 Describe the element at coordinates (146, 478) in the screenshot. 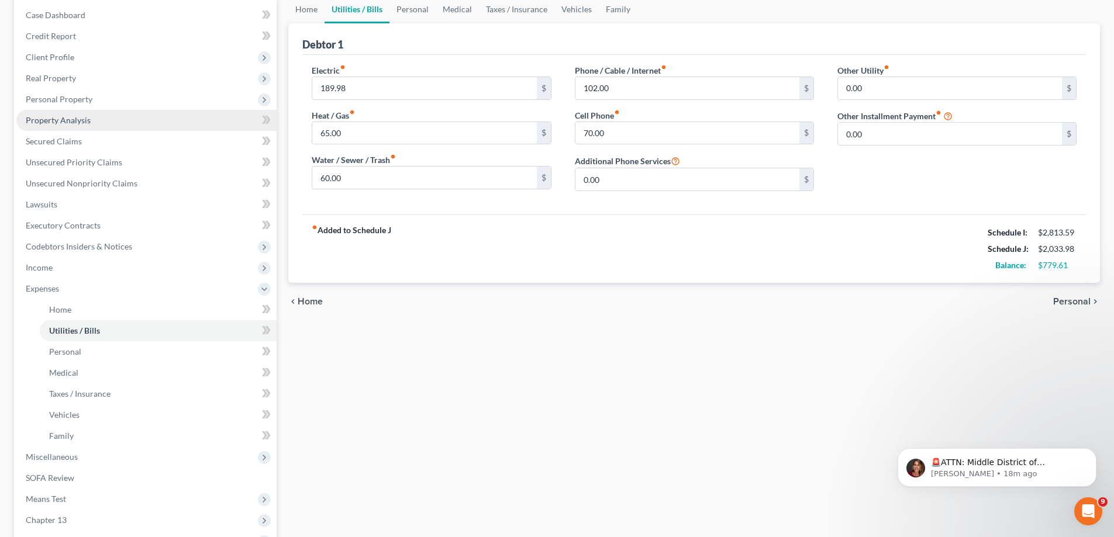

I see `a: SOFA Review` at that location.